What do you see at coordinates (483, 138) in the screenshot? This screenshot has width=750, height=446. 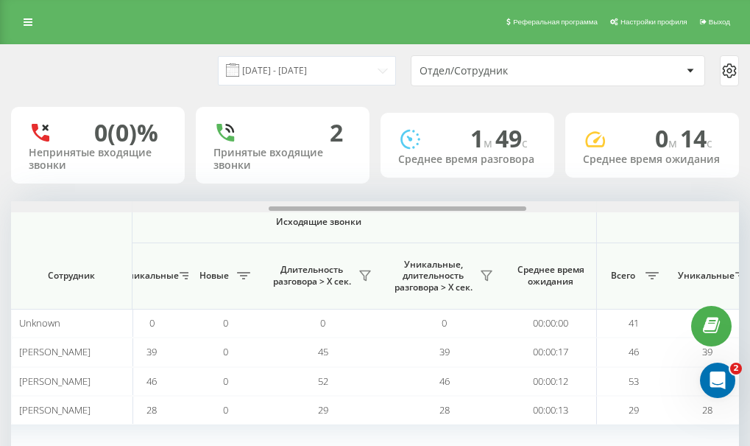 I see `span: 1` at bounding box center [483, 138].